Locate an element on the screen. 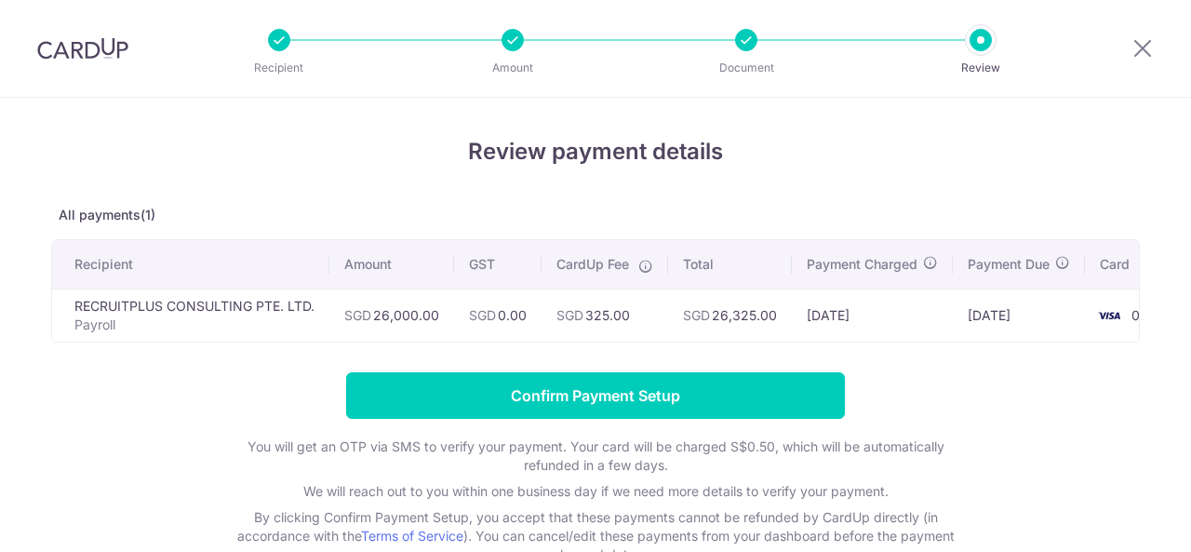 The height and width of the screenshot is (552, 1191). h4: Review payment details is located at coordinates (596, 152).